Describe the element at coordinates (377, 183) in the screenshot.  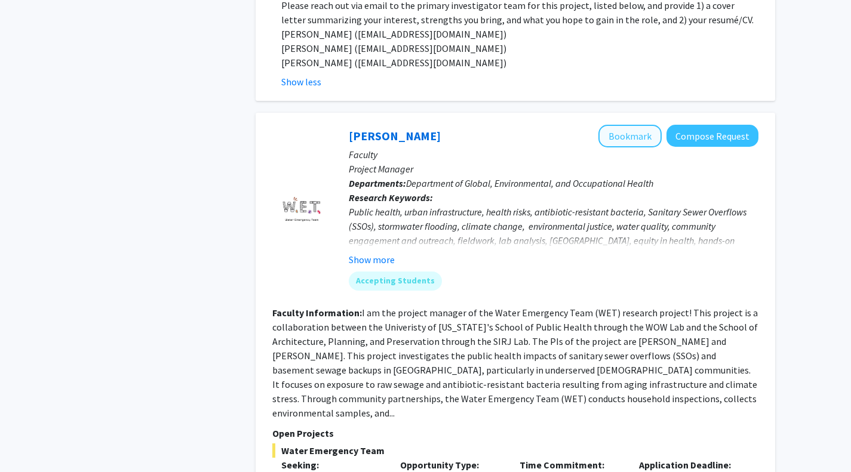
I see `b: Departments:` at that location.